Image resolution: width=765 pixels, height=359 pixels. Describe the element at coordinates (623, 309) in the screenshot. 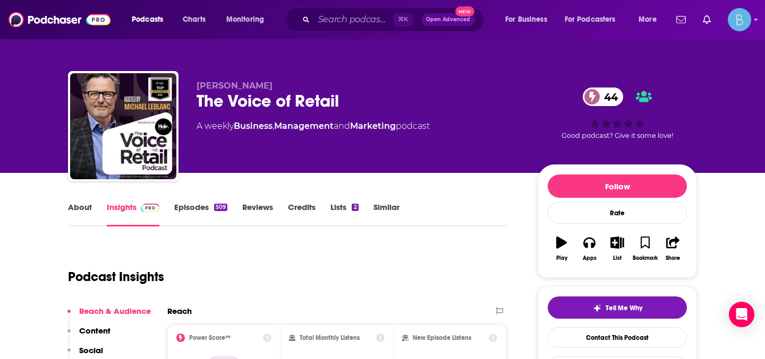

I see `span: Tell Me Why` at that location.